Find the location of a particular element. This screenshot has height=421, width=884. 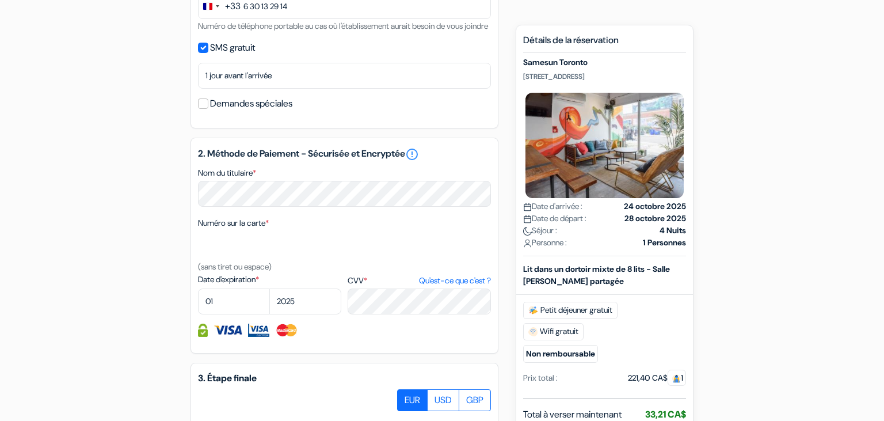

label: GBP is located at coordinates (475, 400).